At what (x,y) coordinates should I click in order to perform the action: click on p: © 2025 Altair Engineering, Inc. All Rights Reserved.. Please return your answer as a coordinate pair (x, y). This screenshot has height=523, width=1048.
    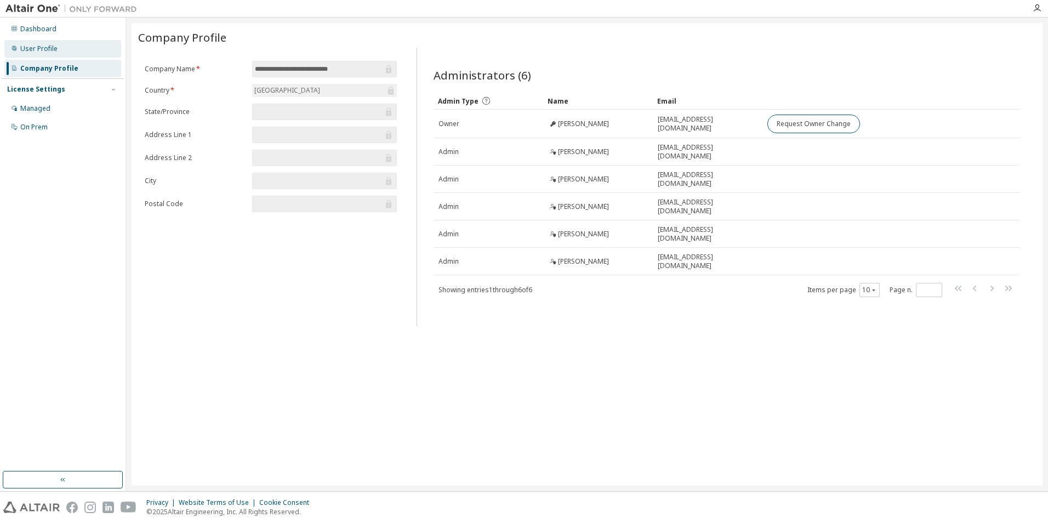
    Looking at the image, I should click on (231, 511).